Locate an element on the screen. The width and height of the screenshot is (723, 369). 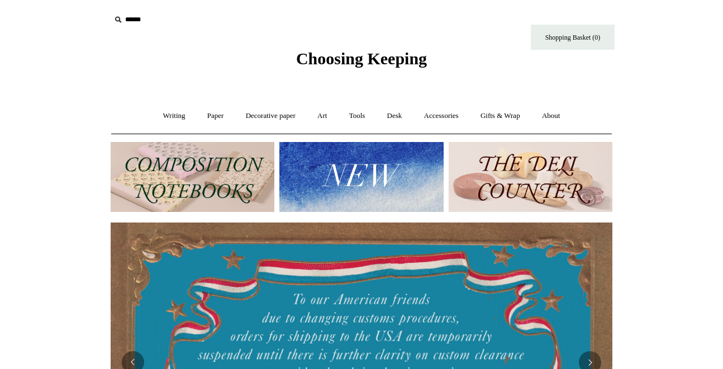
img: 202302 Composition ledgers.jpg__PID:69722ee6-fa44-49dd-a067-31375e5d54ec is located at coordinates (192, 177).